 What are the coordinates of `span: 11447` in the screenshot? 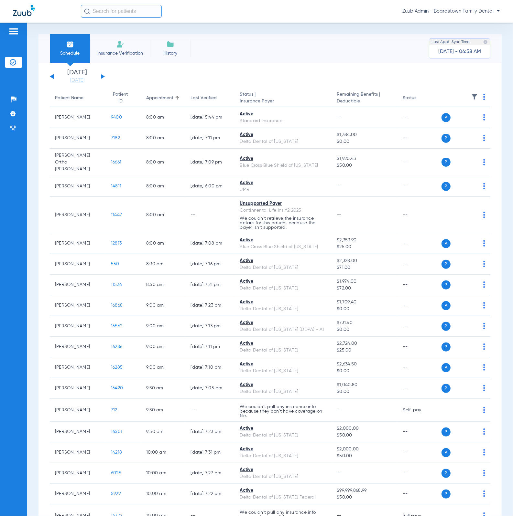 It's located at (116, 215).